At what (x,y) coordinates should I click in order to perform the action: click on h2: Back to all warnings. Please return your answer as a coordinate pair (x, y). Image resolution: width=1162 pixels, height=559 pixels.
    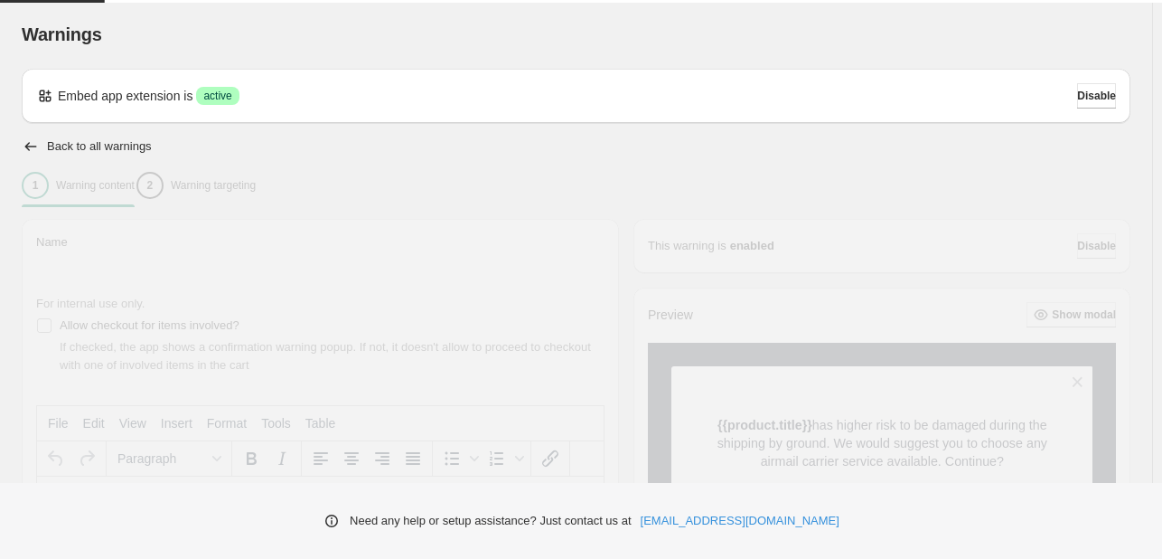
    Looking at the image, I should click on (99, 146).